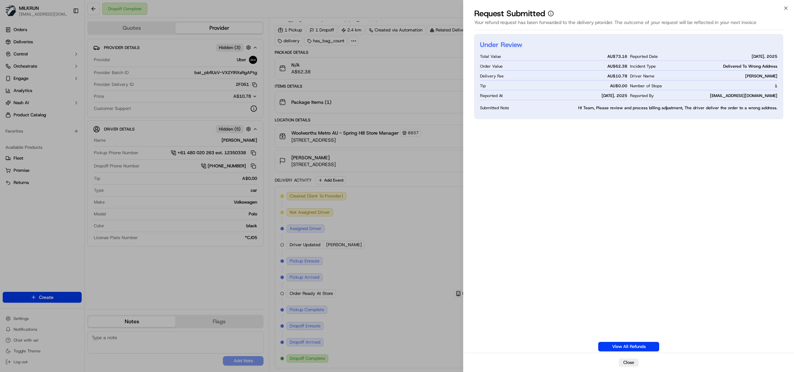  I want to click on span: AU$ 73.16, so click(617, 57).